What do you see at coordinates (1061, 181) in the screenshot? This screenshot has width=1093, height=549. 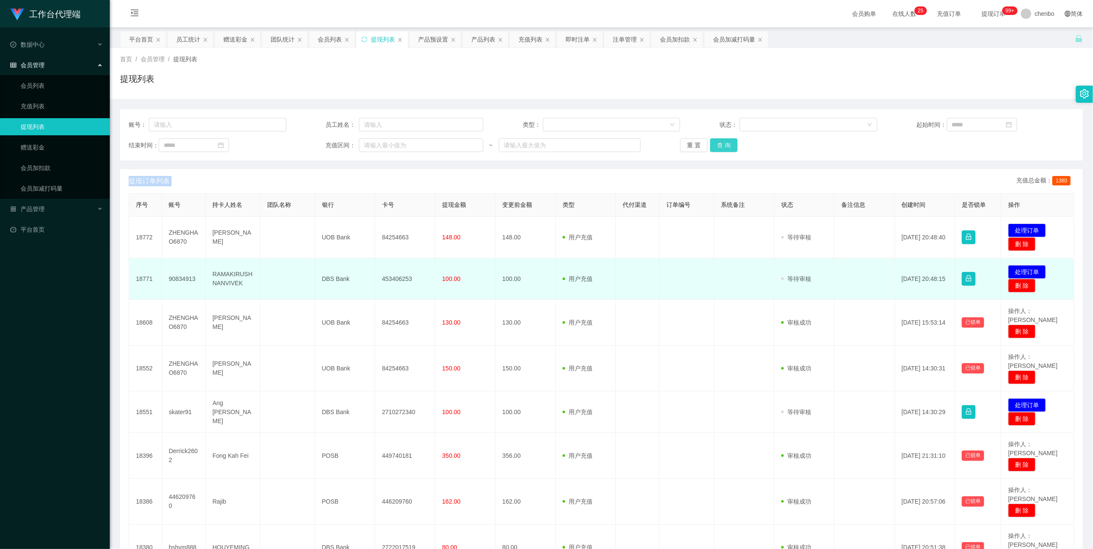 I see `span: 1380` at bounding box center [1061, 181].